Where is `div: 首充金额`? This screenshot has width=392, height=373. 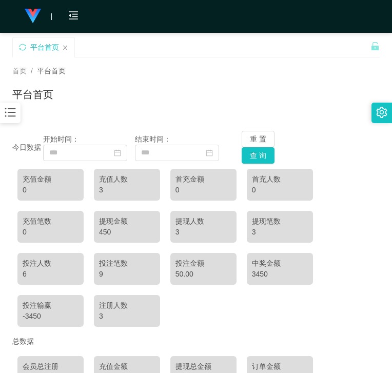 div: 首充金额 is located at coordinates (203, 179).